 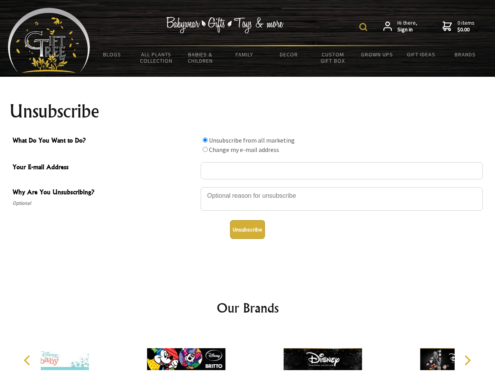 I want to click on img: Babyware - Gifts - Toys and more..., so click(x=49, y=40).